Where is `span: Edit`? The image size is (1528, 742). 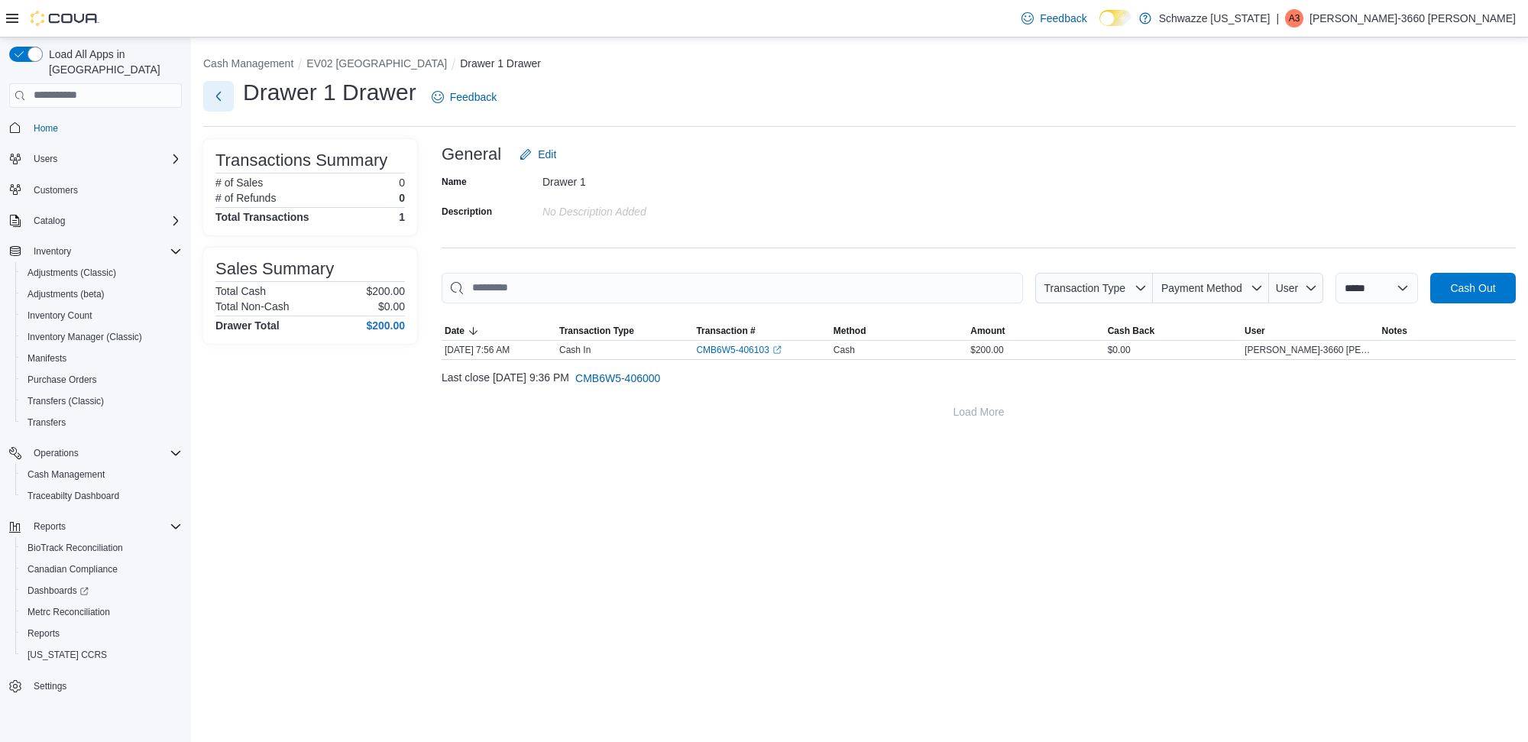 span: Edit is located at coordinates (547, 154).